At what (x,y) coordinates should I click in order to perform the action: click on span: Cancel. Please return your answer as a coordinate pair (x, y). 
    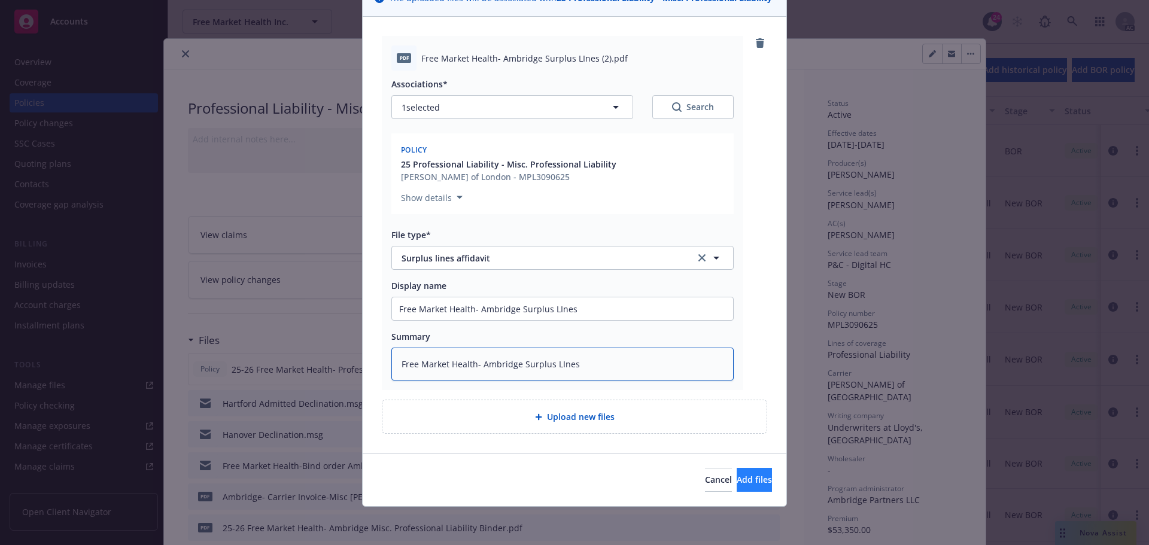
    Looking at the image, I should click on (718, 480).